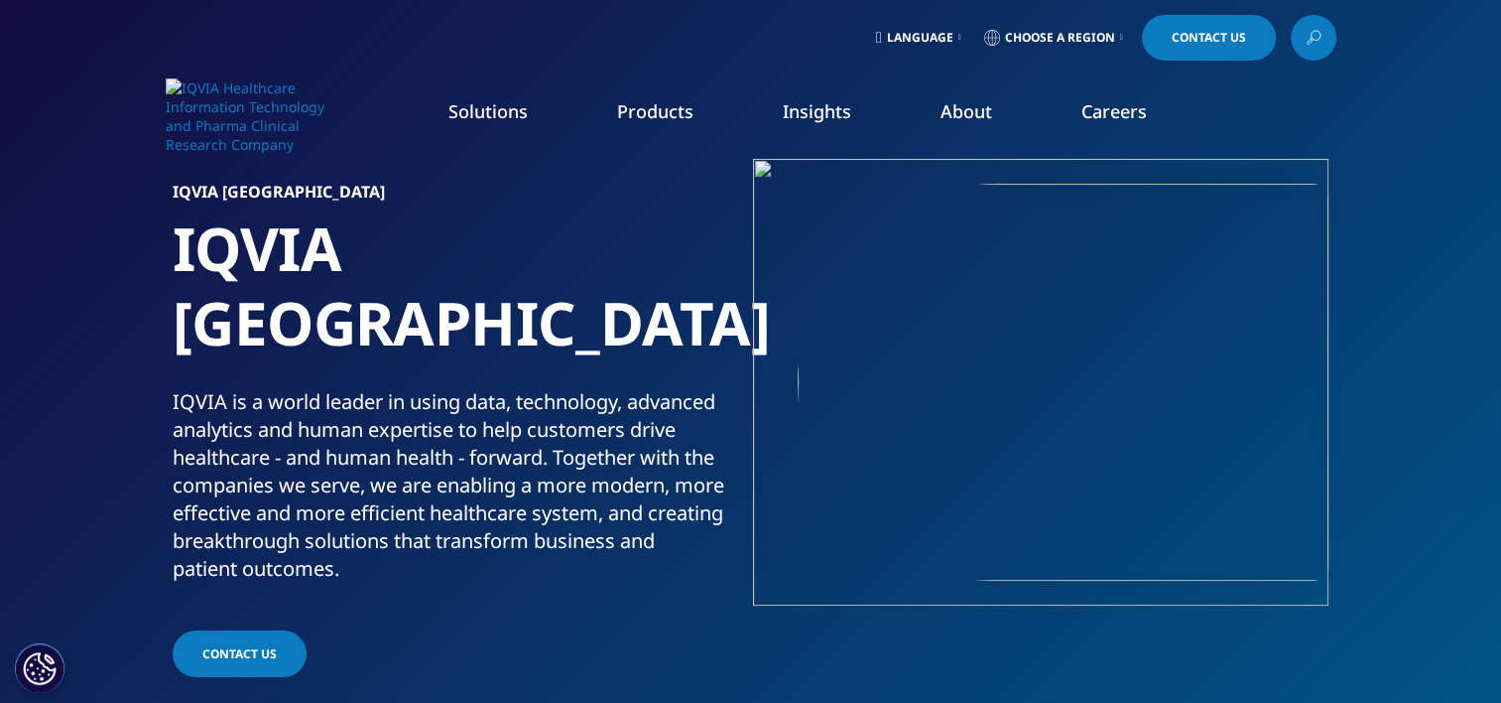 This screenshot has width=1501, height=703. What do you see at coordinates (239, 653) in the screenshot?
I see `span: Contact us` at bounding box center [239, 653].